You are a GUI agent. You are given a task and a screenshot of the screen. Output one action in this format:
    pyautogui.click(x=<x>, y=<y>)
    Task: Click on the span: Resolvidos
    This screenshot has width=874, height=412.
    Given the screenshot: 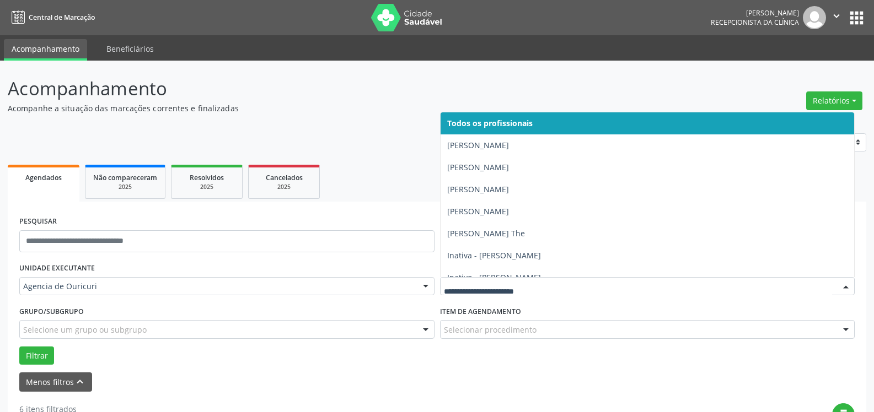 What is the action you would take?
    pyautogui.click(x=207, y=178)
    